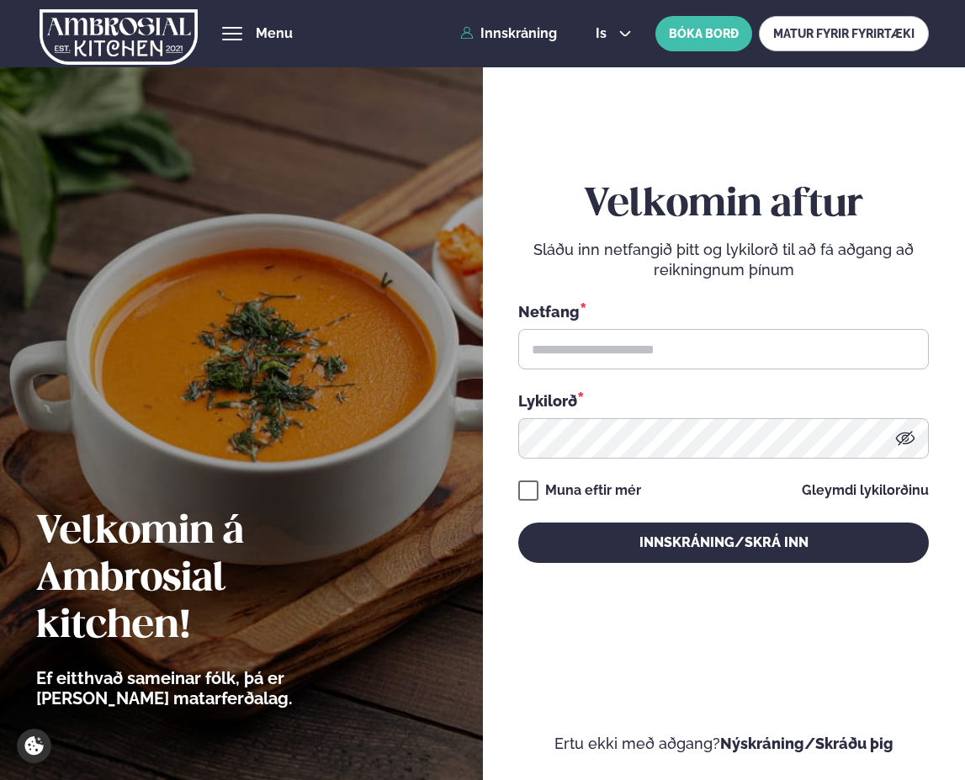 This screenshot has width=965, height=780. What do you see at coordinates (703, 34) in the screenshot?
I see `button: BÓKA BORÐ` at bounding box center [703, 34].